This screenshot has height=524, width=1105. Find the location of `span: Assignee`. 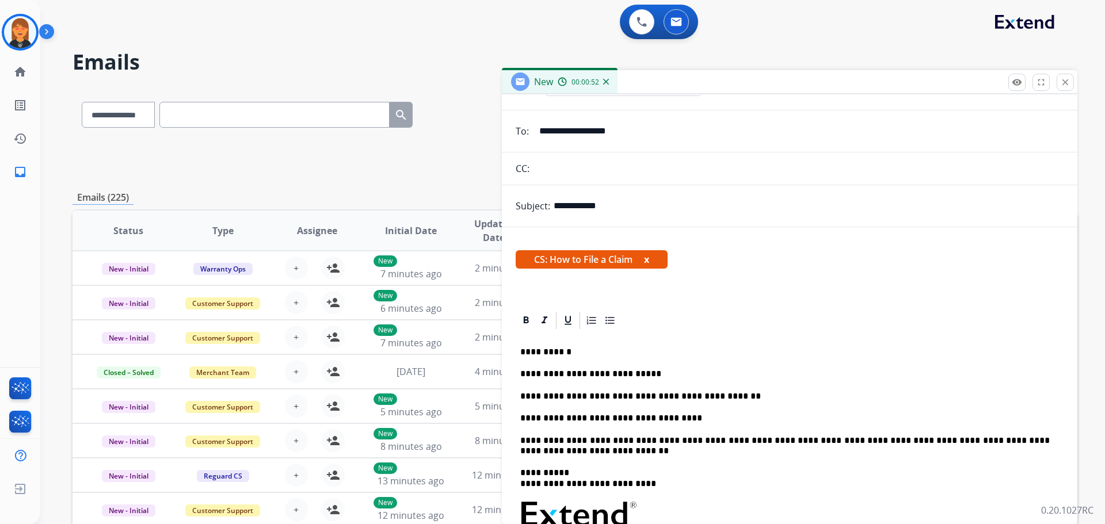

span: Assignee is located at coordinates (317, 231).